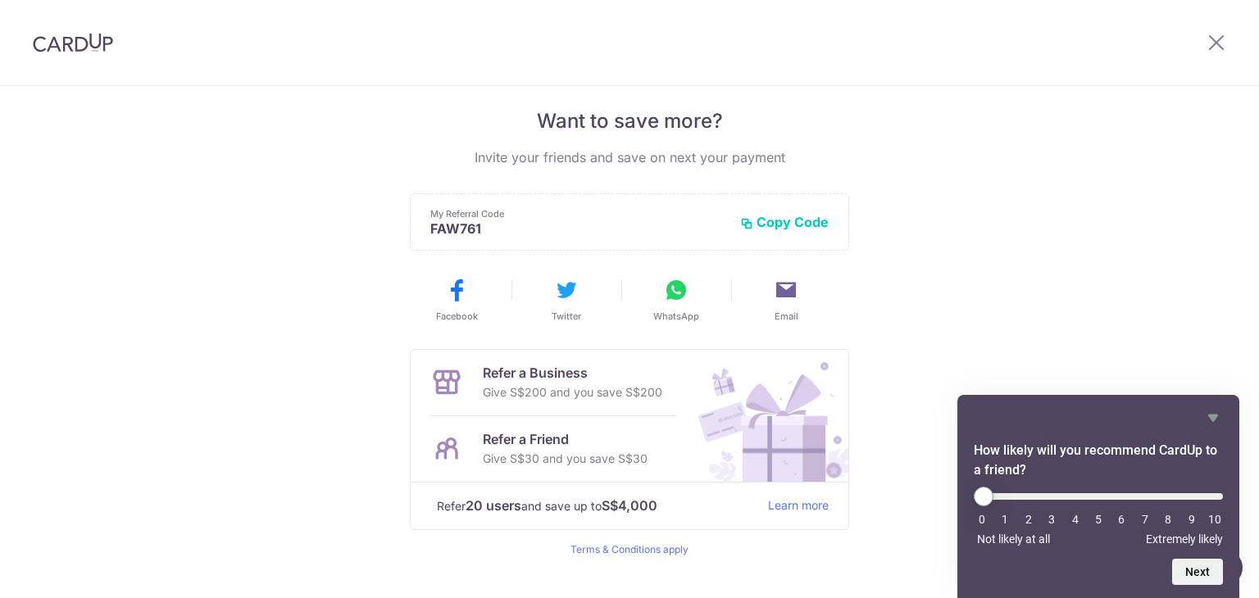 Image resolution: width=1259 pixels, height=598 pixels. I want to click on button: Email, so click(786, 300).